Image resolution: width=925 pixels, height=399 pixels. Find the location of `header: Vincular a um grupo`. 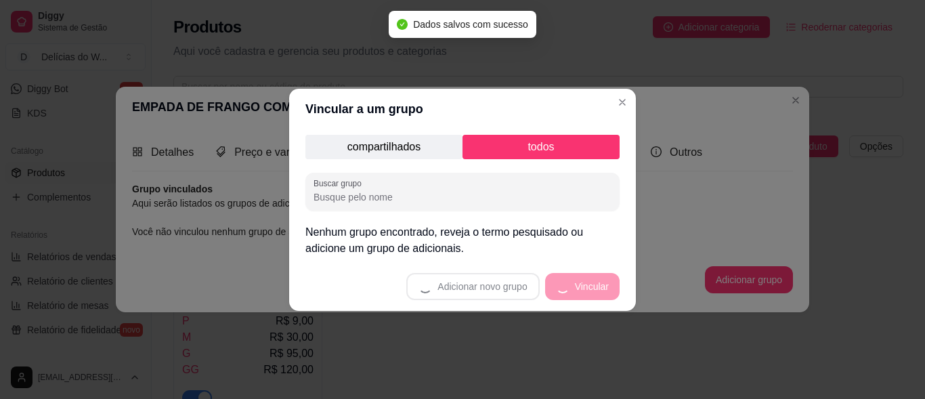

header: Vincular a um grupo is located at coordinates (463, 109).